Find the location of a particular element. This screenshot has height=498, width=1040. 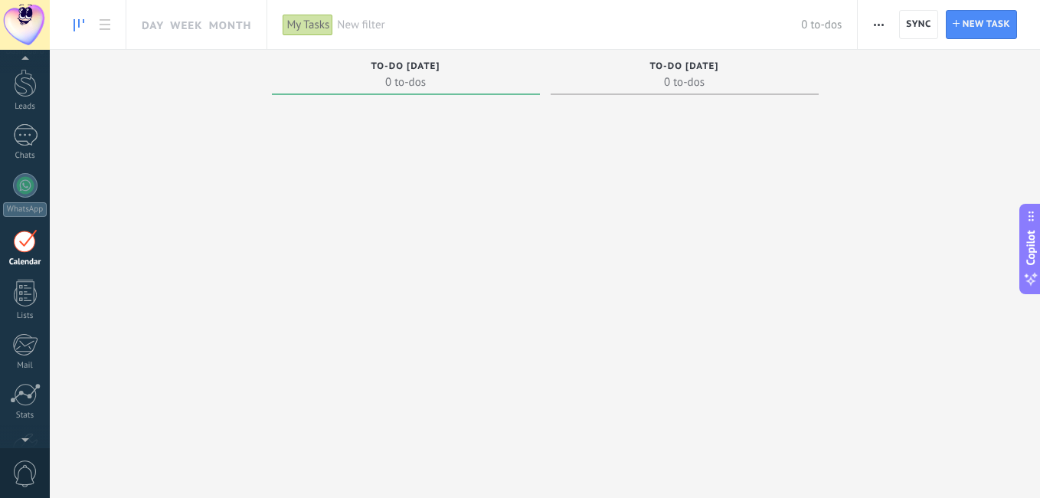

div: Calendar is located at coordinates (25, 262).